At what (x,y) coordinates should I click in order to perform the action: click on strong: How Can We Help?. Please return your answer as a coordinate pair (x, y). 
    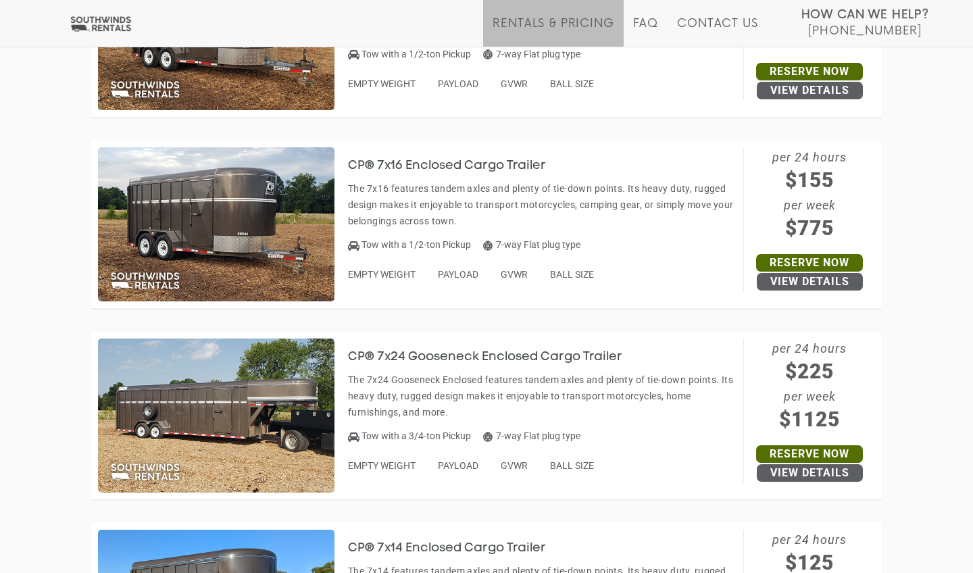
    Looking at the image, I should click on (865, 15).